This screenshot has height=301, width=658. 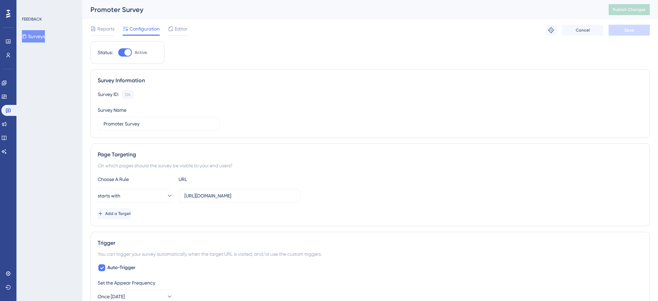 What do you see at coordinates (145, 29) in the screenshot?
I see `span: Configuration` at bounding box center [145, 29].